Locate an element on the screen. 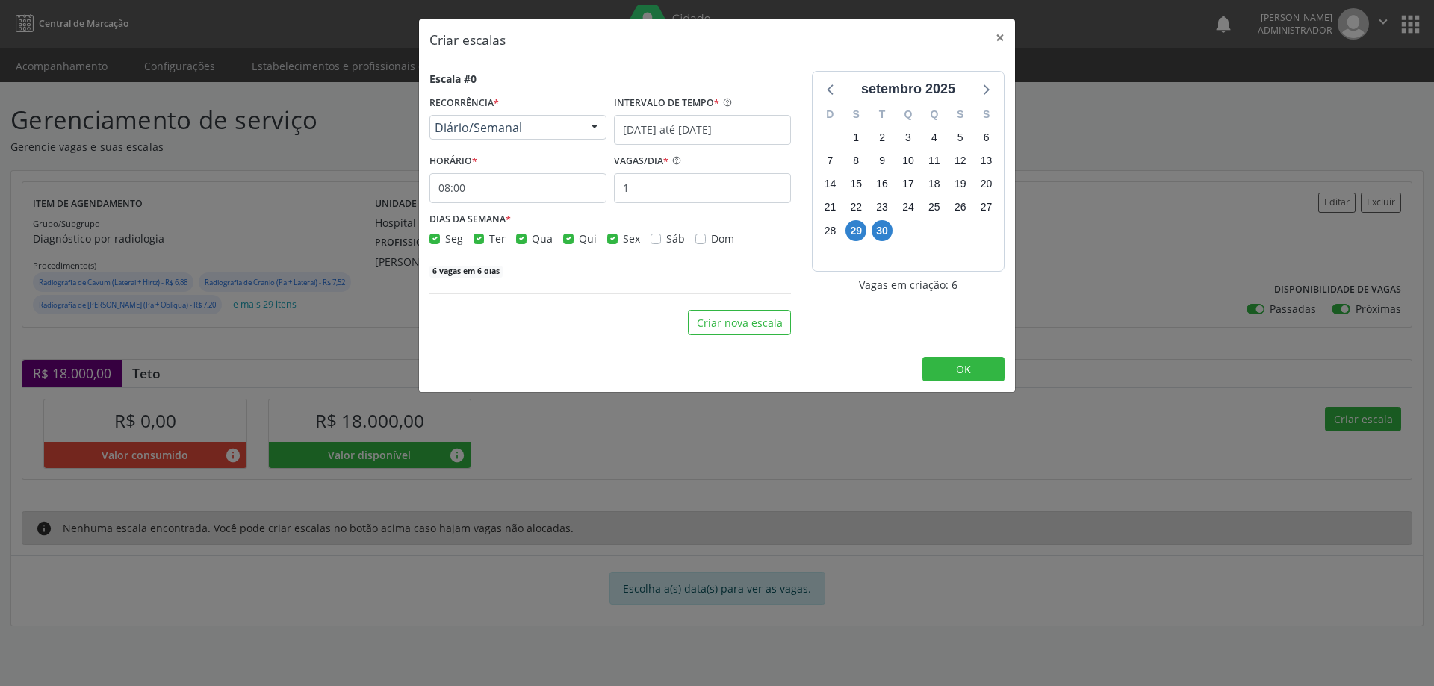 This screenshot has height=686, width=1434. span: domingo, 14 de setembro de 2025 is located at coordinates (830, 184).